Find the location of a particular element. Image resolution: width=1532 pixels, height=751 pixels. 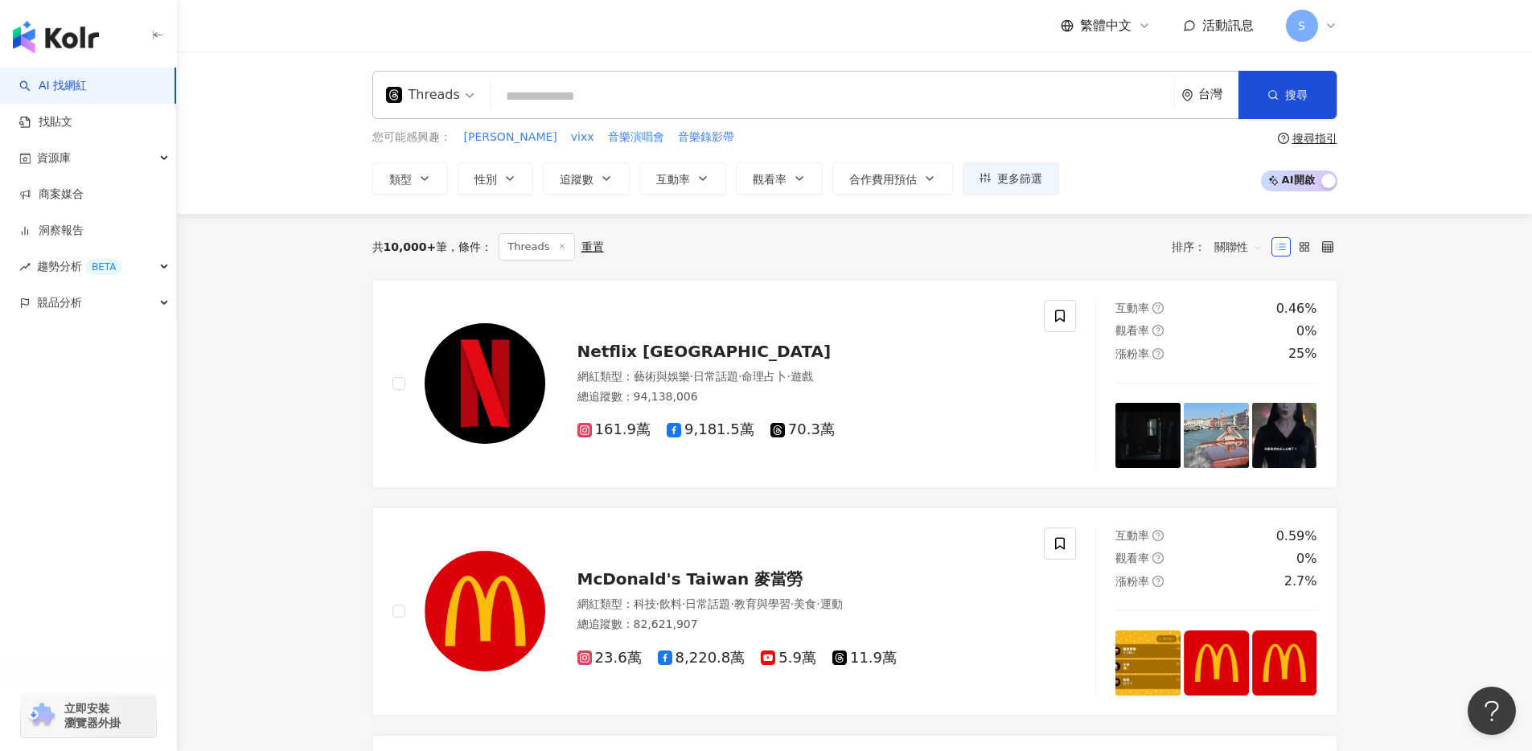

span: 競品分析 is located at coordinates (60, 302).